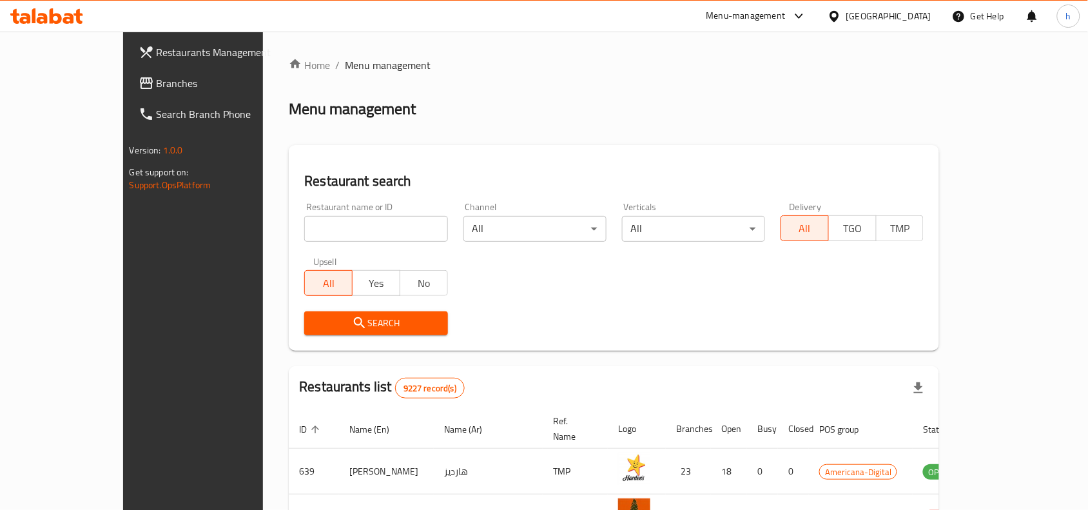  Describe the element at coordinates (314, 471) in the screenshot. I see `td: 639` at that location.